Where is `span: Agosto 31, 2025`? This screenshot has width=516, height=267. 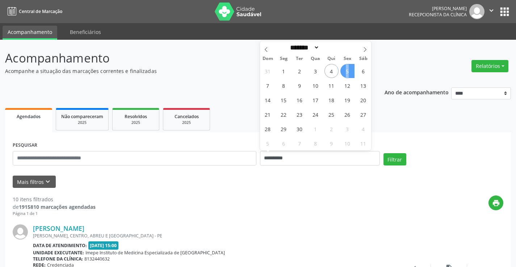 span: Agosto 31, 2025 is located at coordinates (267, 71).